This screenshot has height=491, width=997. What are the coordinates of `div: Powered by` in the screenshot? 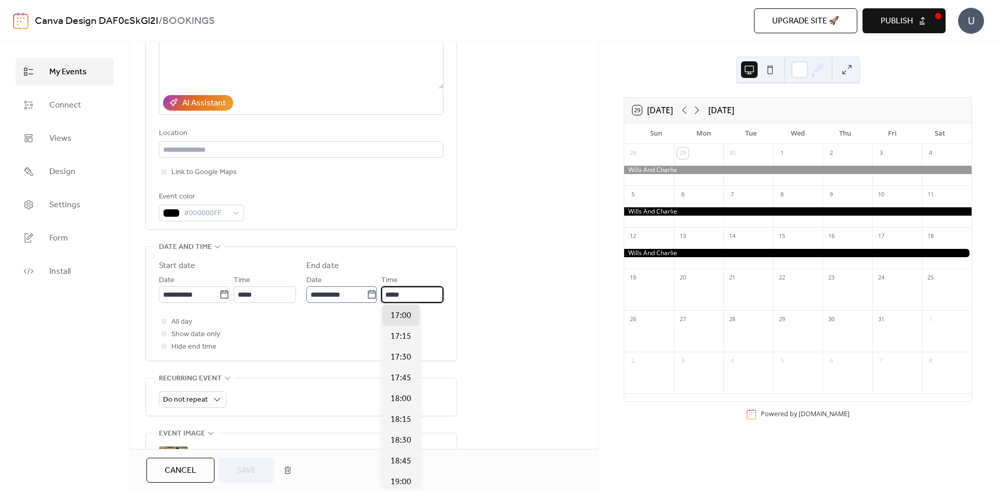 It's located at (805, 413).